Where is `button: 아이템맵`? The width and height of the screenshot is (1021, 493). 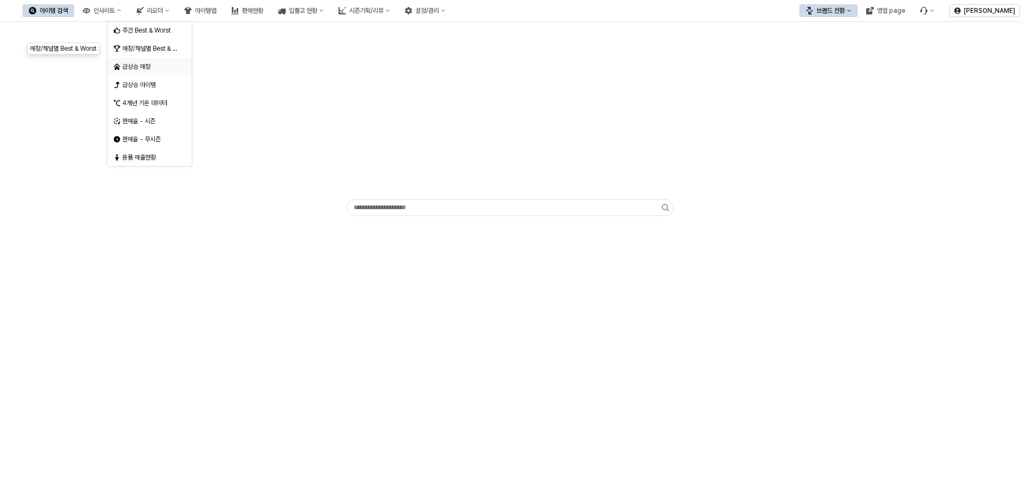
button: 아이템맵 is located at coordinates (200, 11).